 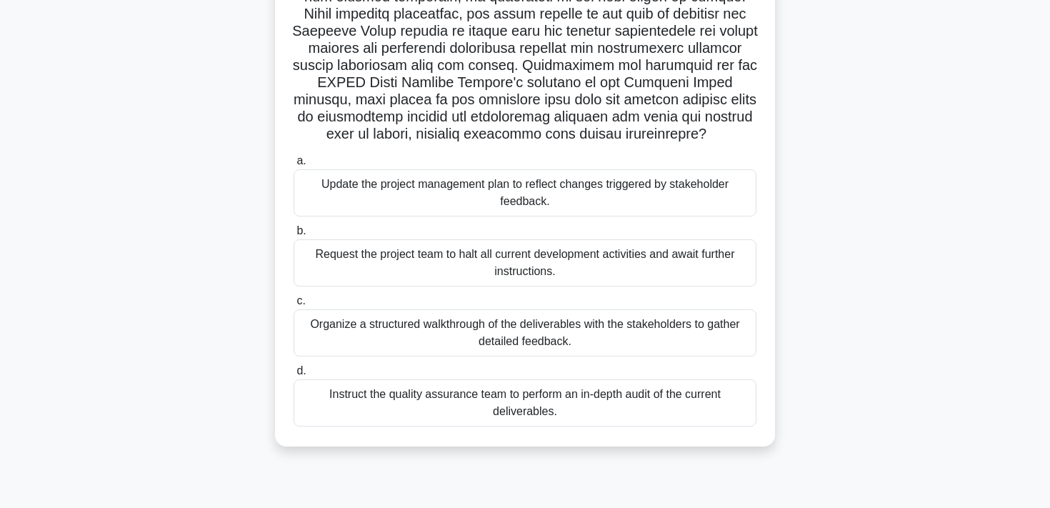 I want to click on div: Instruct the quality assurance team to perform an in-depth audit of the current deliverables., so click(x=525, y=403).